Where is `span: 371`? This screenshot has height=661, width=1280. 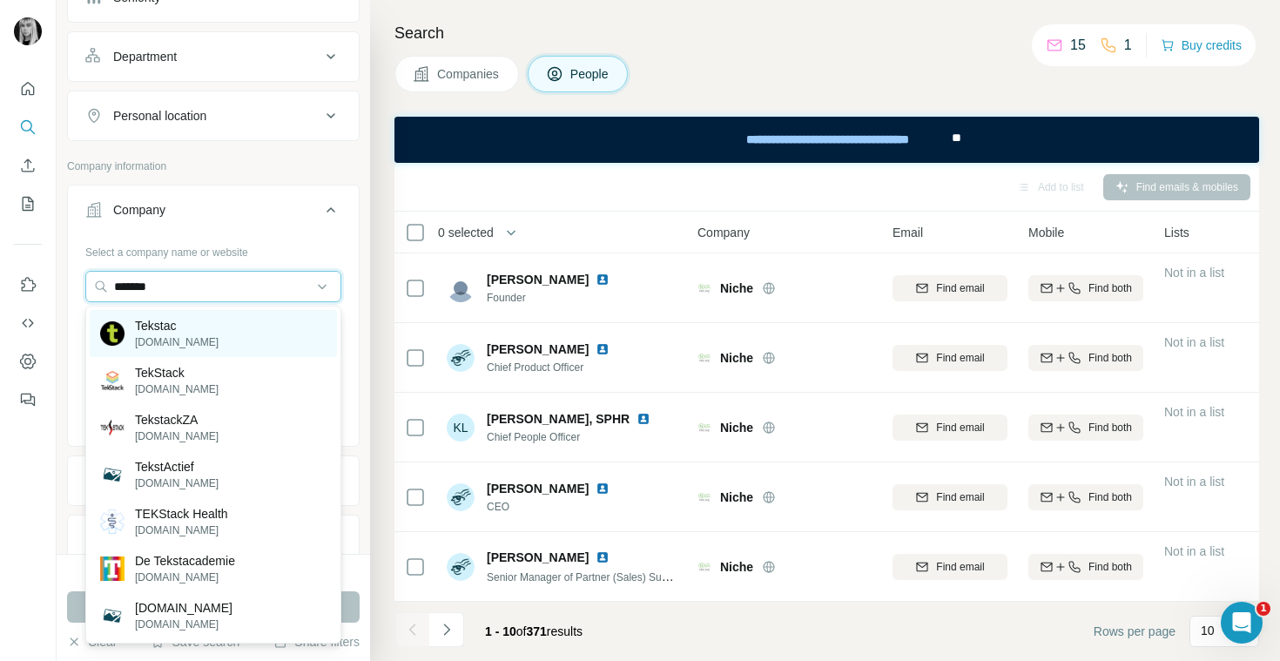 span: 371 is located at coordinates (537, 631).